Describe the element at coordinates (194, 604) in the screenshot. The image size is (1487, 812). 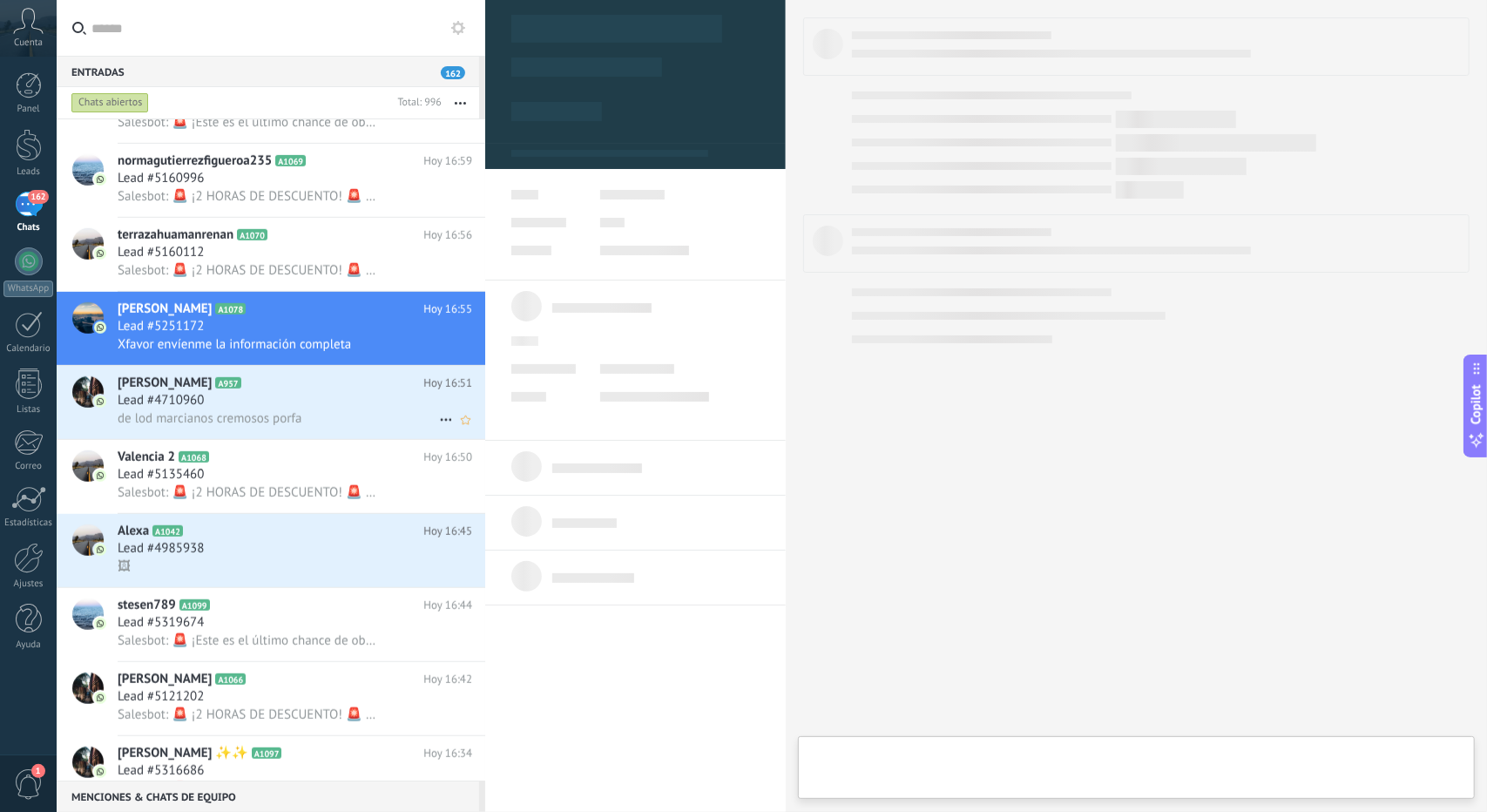
I see `span: A1099` at that location.